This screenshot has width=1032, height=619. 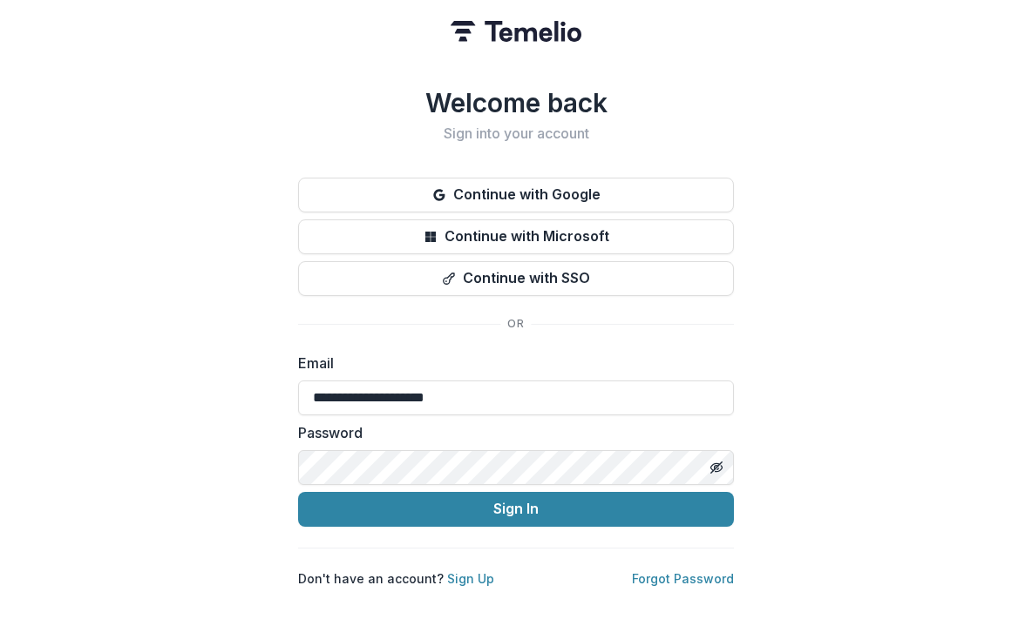 What do you see at coordinates (516, 133) in the screenshot?
I see `h2: Sign into your account` at bounding box center [516, 133].